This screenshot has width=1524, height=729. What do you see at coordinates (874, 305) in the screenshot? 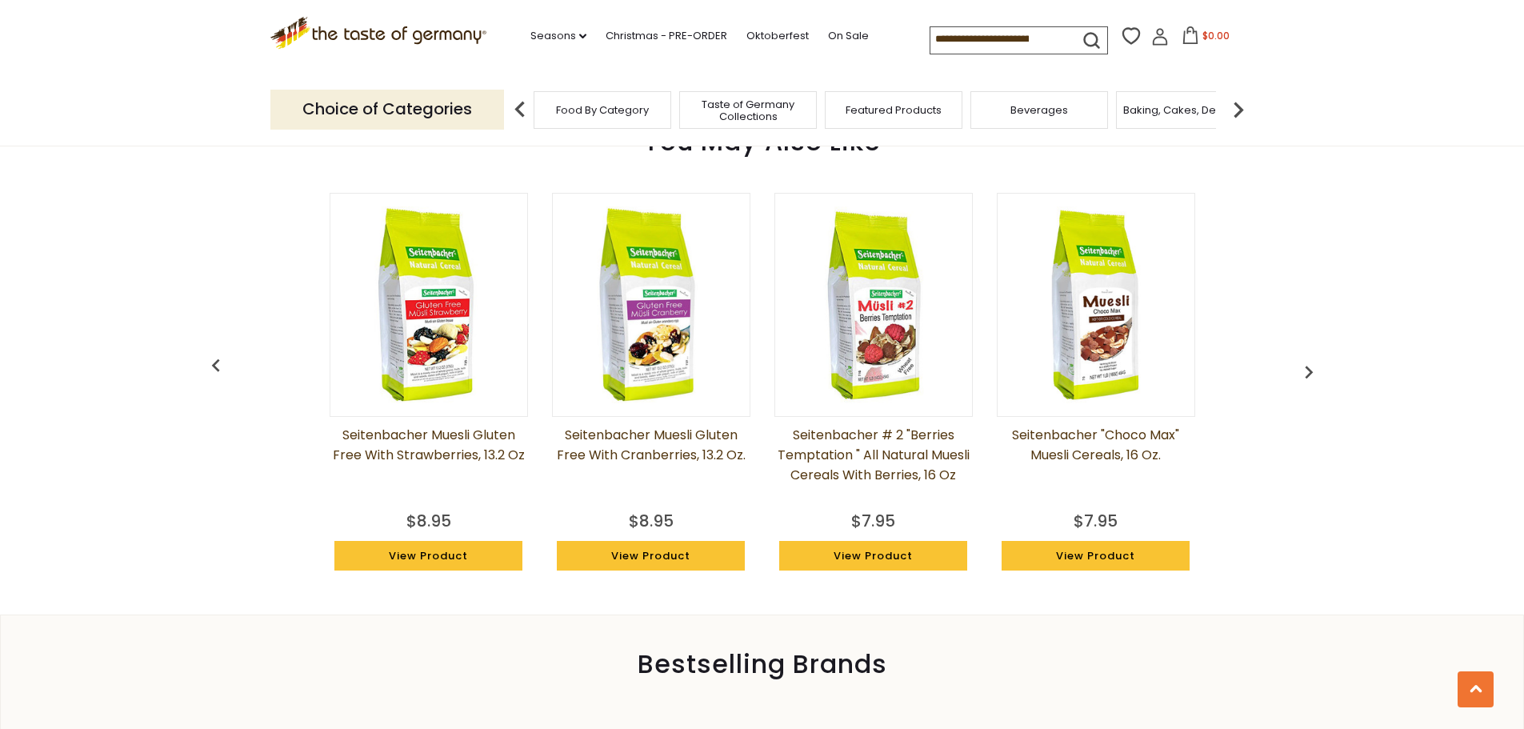
I see `img: Seitenbacher # 2` at bounding box center [874, 305].